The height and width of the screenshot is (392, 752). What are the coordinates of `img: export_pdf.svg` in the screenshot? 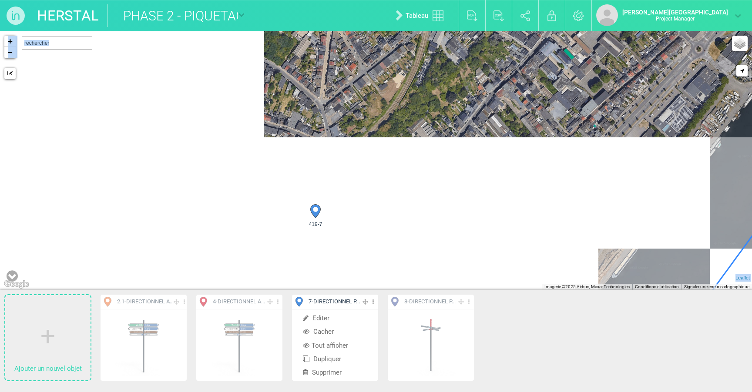 It's located at (472, 16).